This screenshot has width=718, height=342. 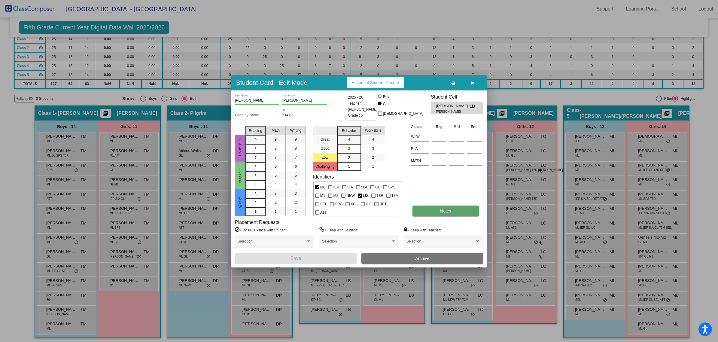 I want to click on div: Boy, so click(x=386, y=97).